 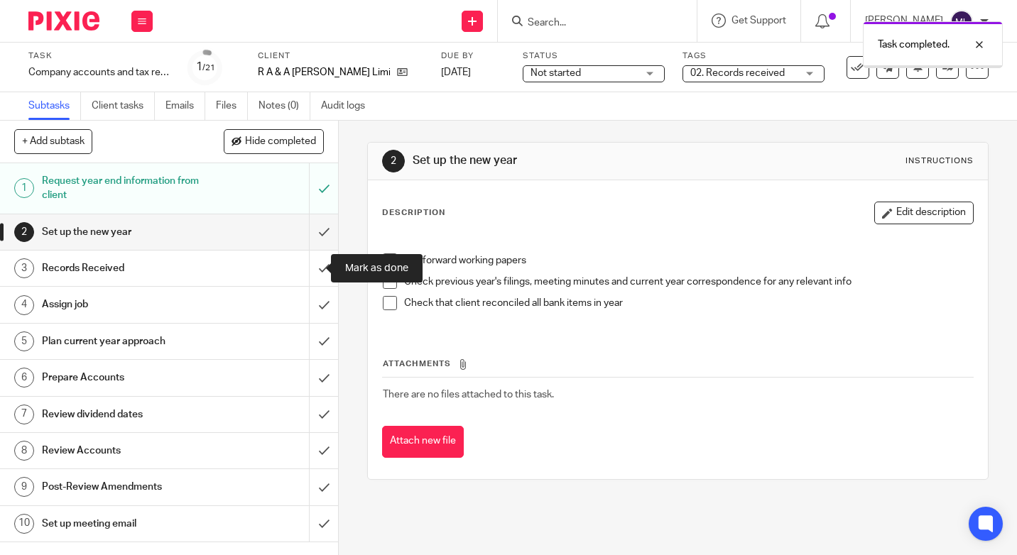 I want to click on p: Task completed., so click(x=913, y=45).